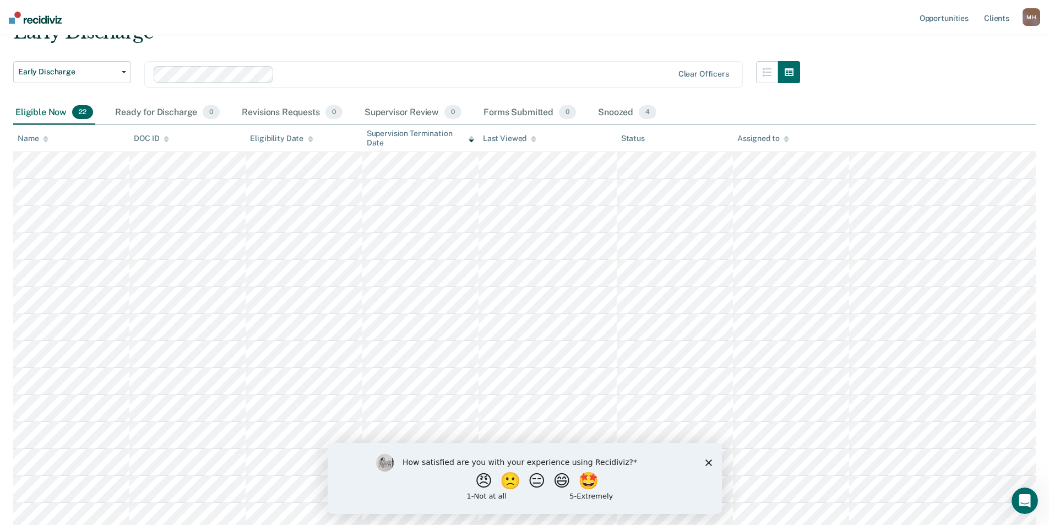 The height and width of the screenshot is (525, 1049). Describe the element at coordinates (529, 113) in the screenshot. I see `div: Forms Submitted0` at that location.